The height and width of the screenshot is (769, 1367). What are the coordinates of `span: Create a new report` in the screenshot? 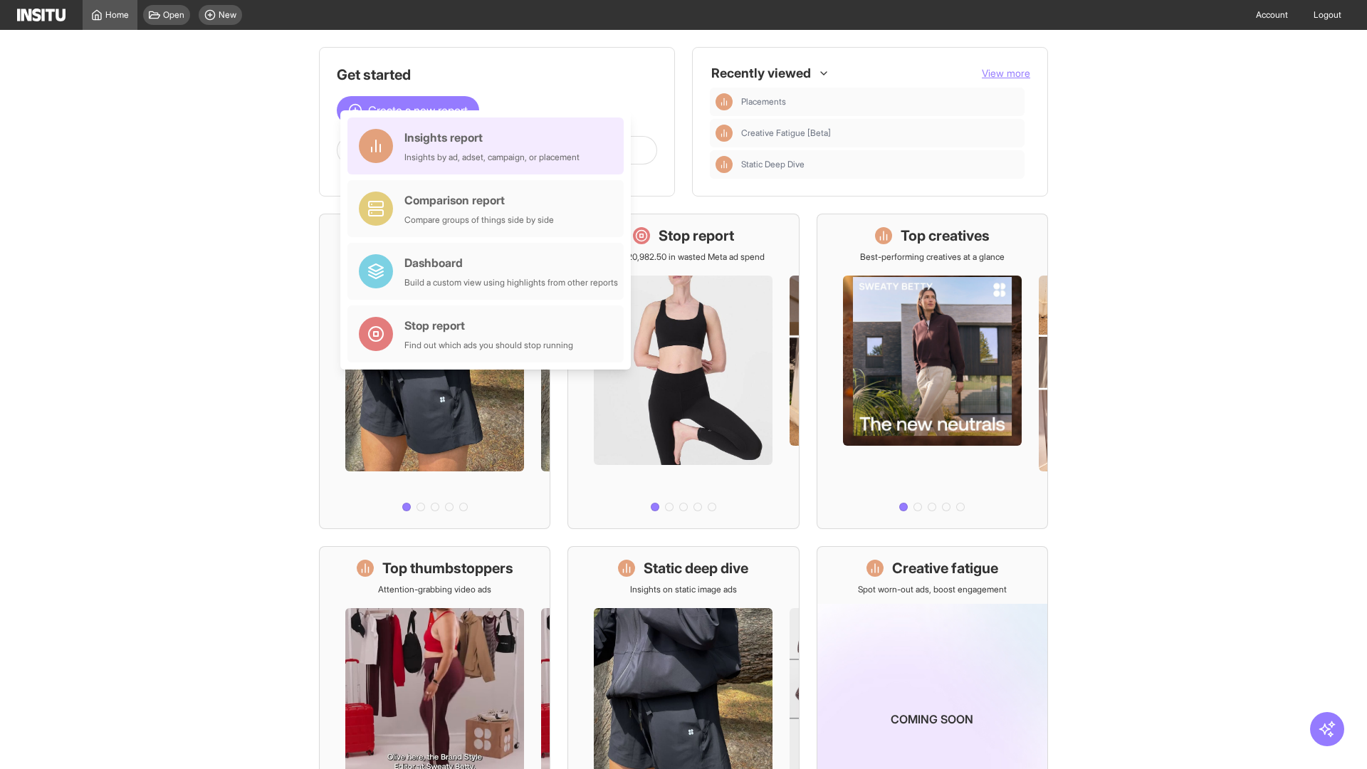 It's located at (418, 110).